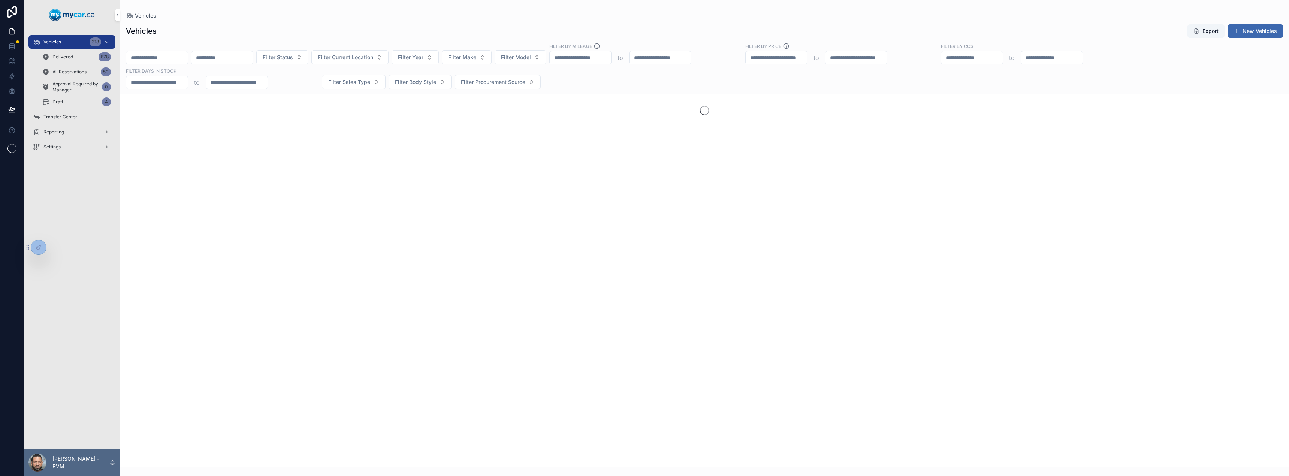  I want to click on span: All Reservations, so click(69, 72).